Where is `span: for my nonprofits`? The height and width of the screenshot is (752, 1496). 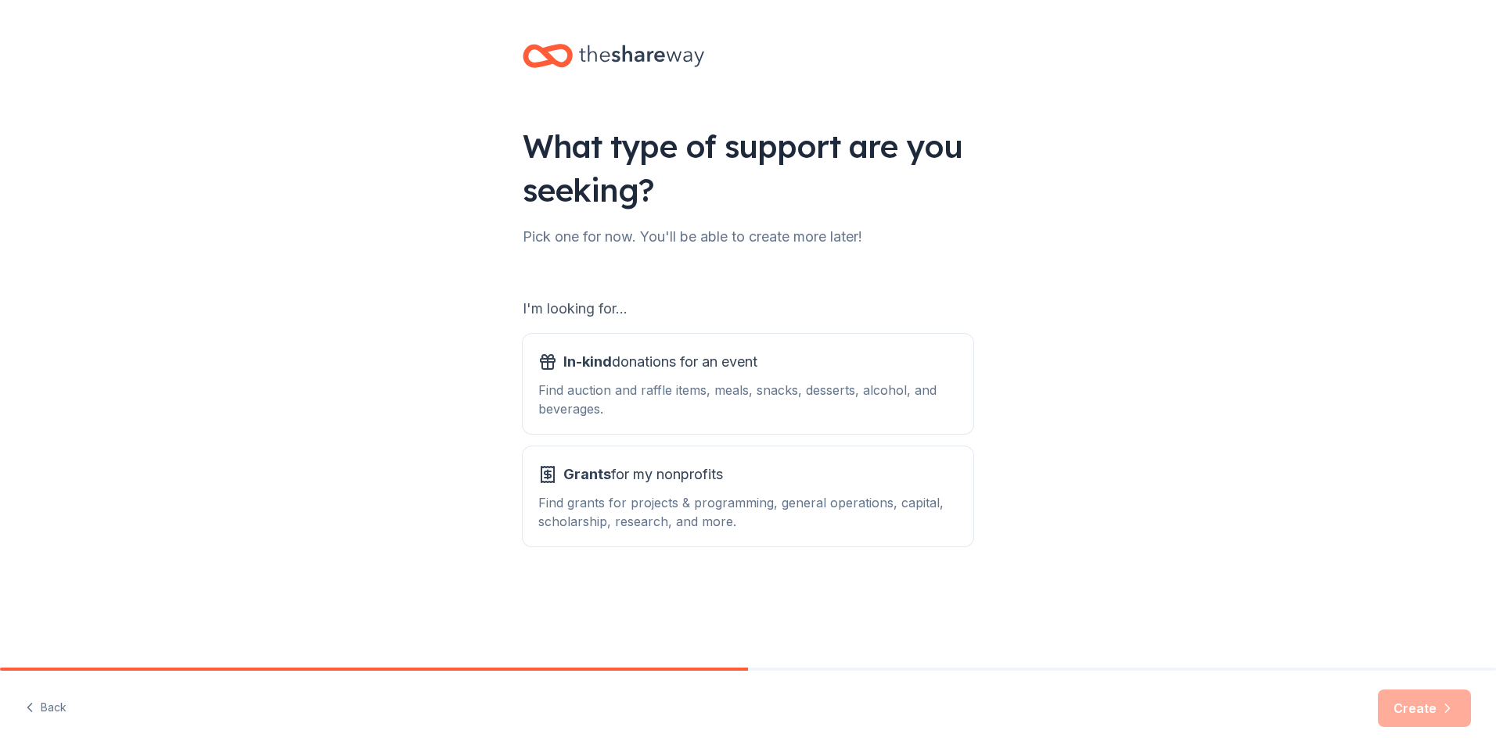
span: for my nonprofits is located at coordinates (643, 475).